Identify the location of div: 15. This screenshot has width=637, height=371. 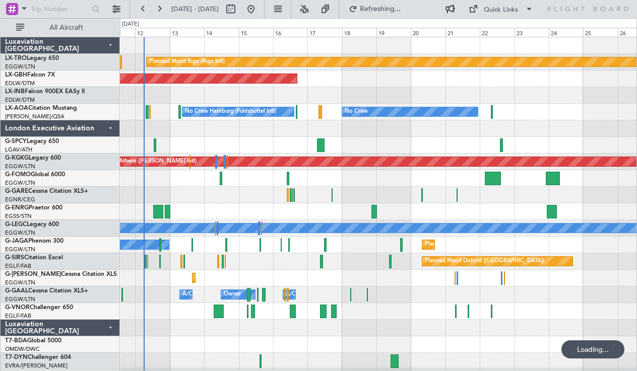
(256, 32).